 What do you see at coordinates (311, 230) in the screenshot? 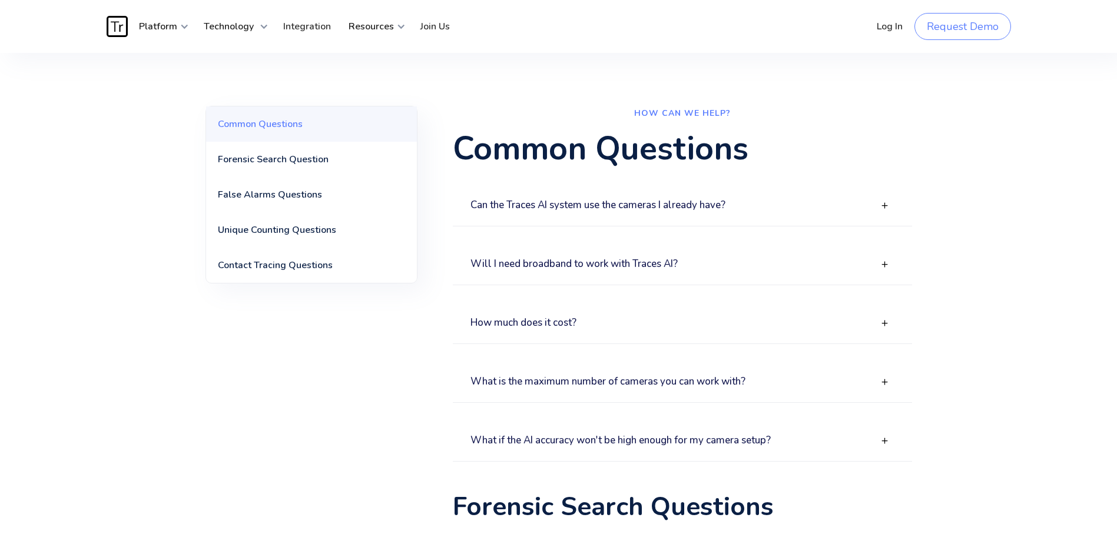
I see `a: Unique Counting Questions` at bounding box center [311, 230].